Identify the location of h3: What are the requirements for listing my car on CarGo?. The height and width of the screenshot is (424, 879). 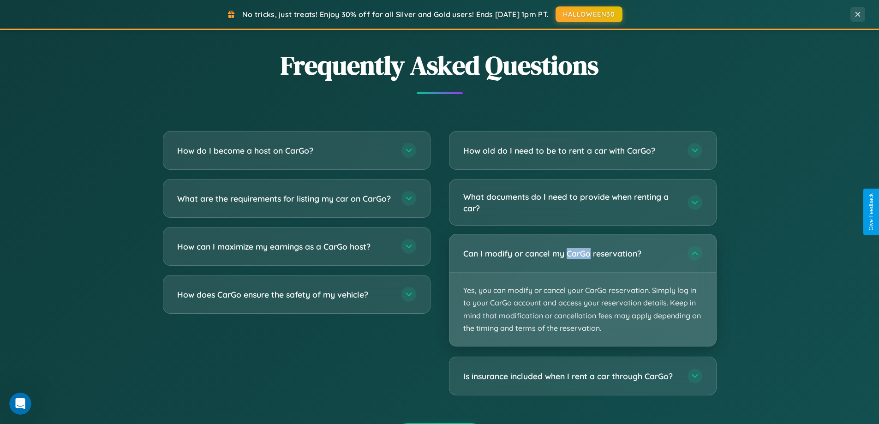
(285, 199).